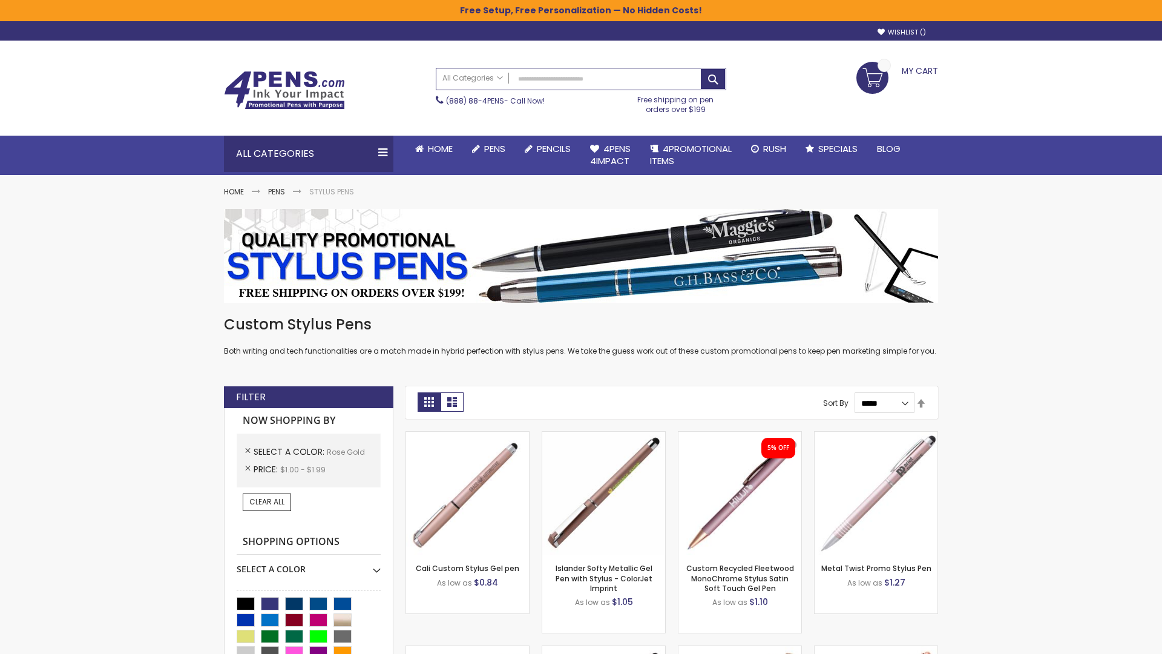 The height and width of the screenshot is (654, 1162). Describe the element at coordinates (548, 149) in the screenshot. I see `a: Pencils` at that location.